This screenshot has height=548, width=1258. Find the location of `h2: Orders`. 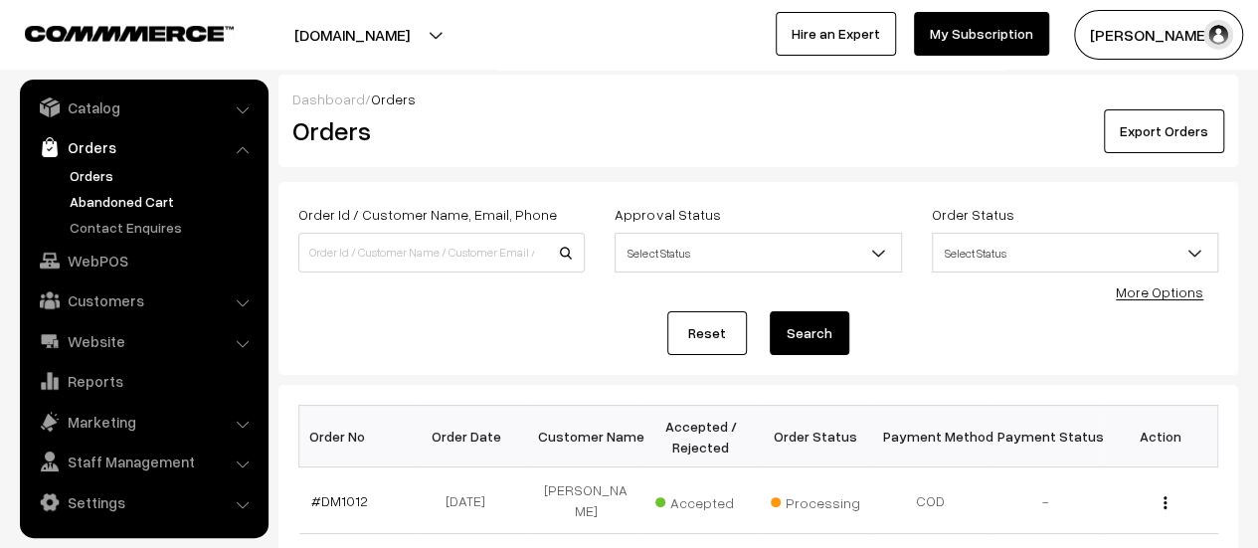

h2: Orders is located at coordinates (437, 130).